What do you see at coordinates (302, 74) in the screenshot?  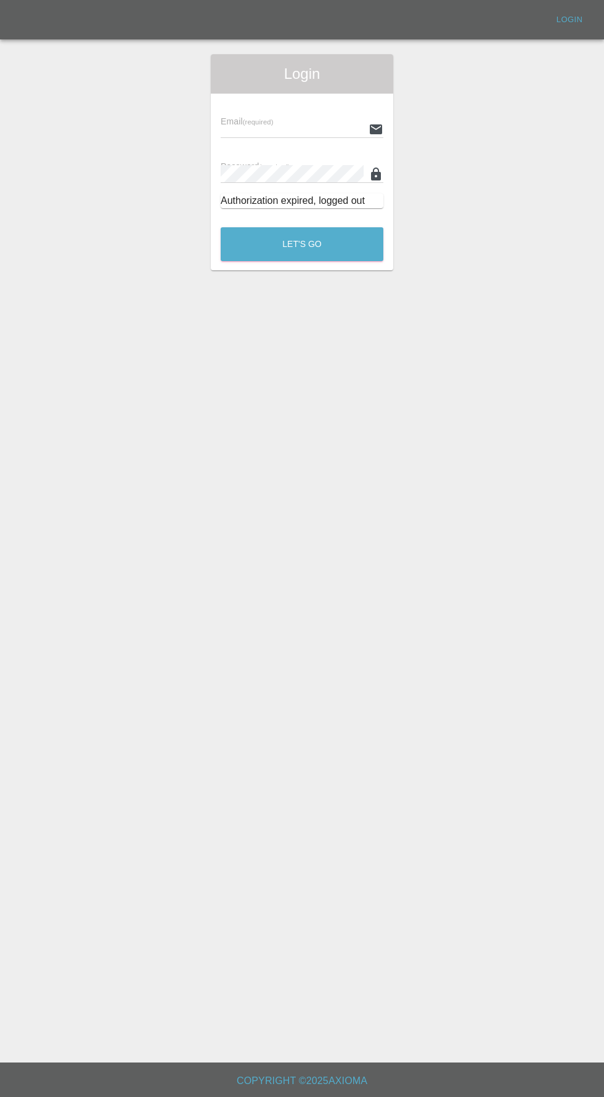 I see `span: Login` at bounding box center [302, 74].